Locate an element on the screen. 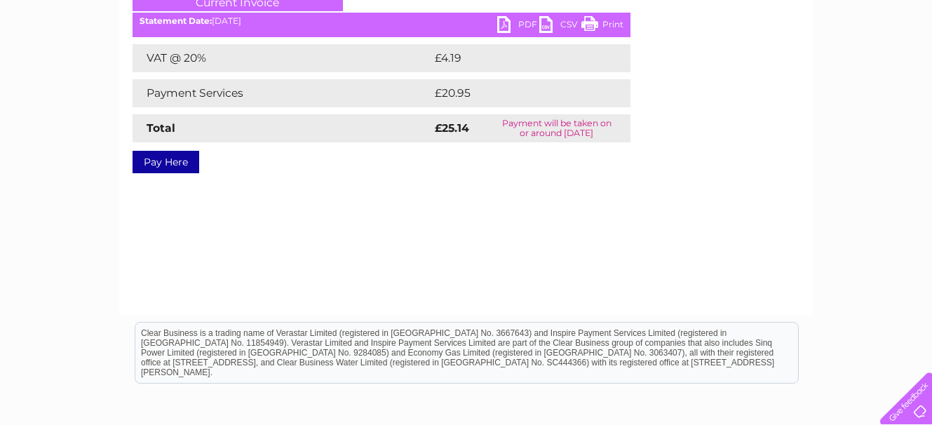 The width and height of the screenshot is (932, 425). a: Energy is located at coordinates (736, 65).